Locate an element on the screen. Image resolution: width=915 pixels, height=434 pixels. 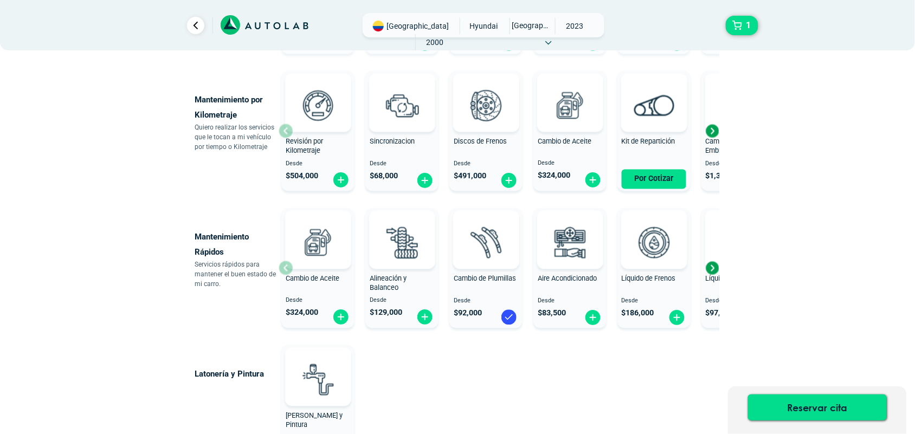
img: liquido_refrigerante-v3.svg is located at coordinates (738, 242).